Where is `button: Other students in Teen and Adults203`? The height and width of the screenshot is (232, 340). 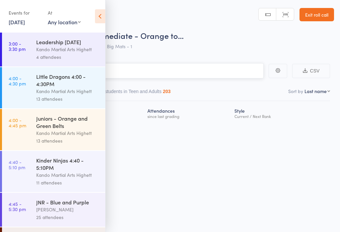 button: Other students in Teen and Adults203 is located at coordinates (131, 93).